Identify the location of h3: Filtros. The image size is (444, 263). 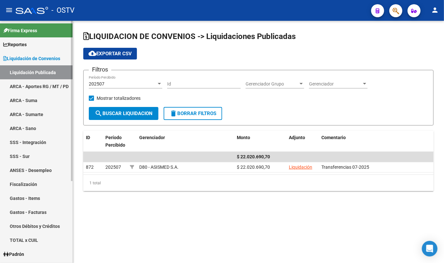
(100, 70).